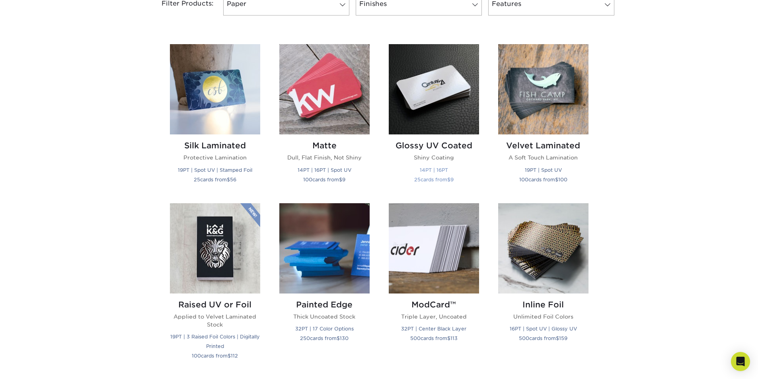 The image size is (758, 379). I want to click on p: A Soft Touch Lamination, so click(543, 157).